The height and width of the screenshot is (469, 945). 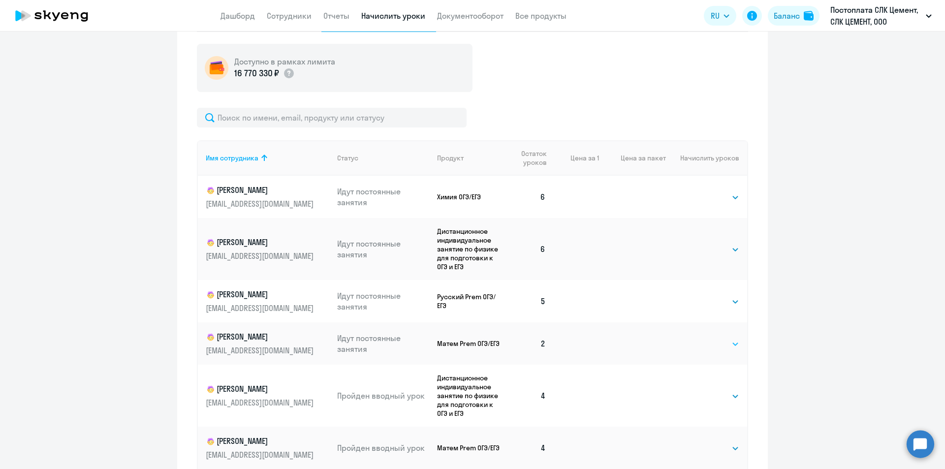 What do you see at coordinates (470, 301) in the screenshot?
I see `p: Русский Prem ОГЭ/ЕГЭ` at bounding box center [470, 301].